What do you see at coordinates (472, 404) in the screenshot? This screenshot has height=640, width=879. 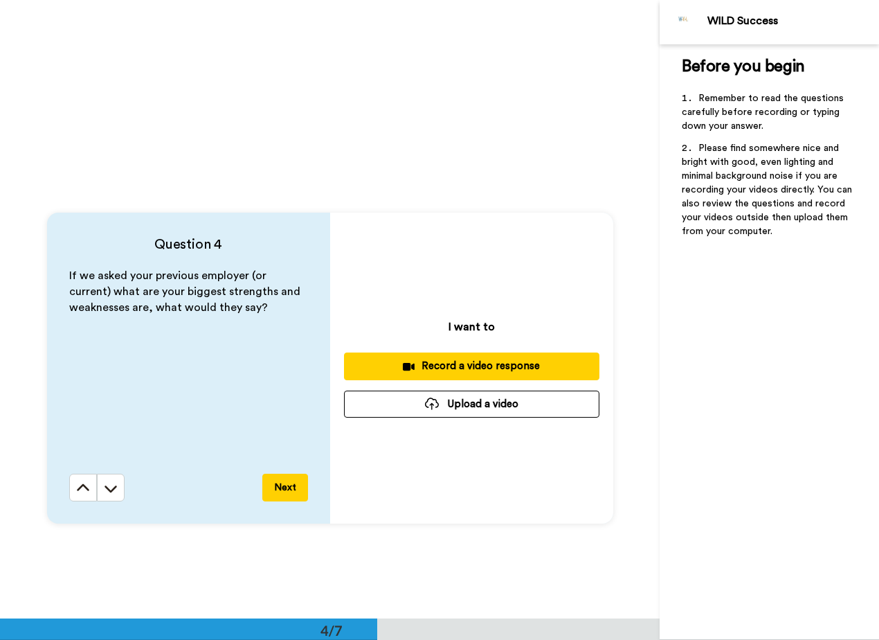 I see `button: Upload a video` at bounding box center [472, 404].